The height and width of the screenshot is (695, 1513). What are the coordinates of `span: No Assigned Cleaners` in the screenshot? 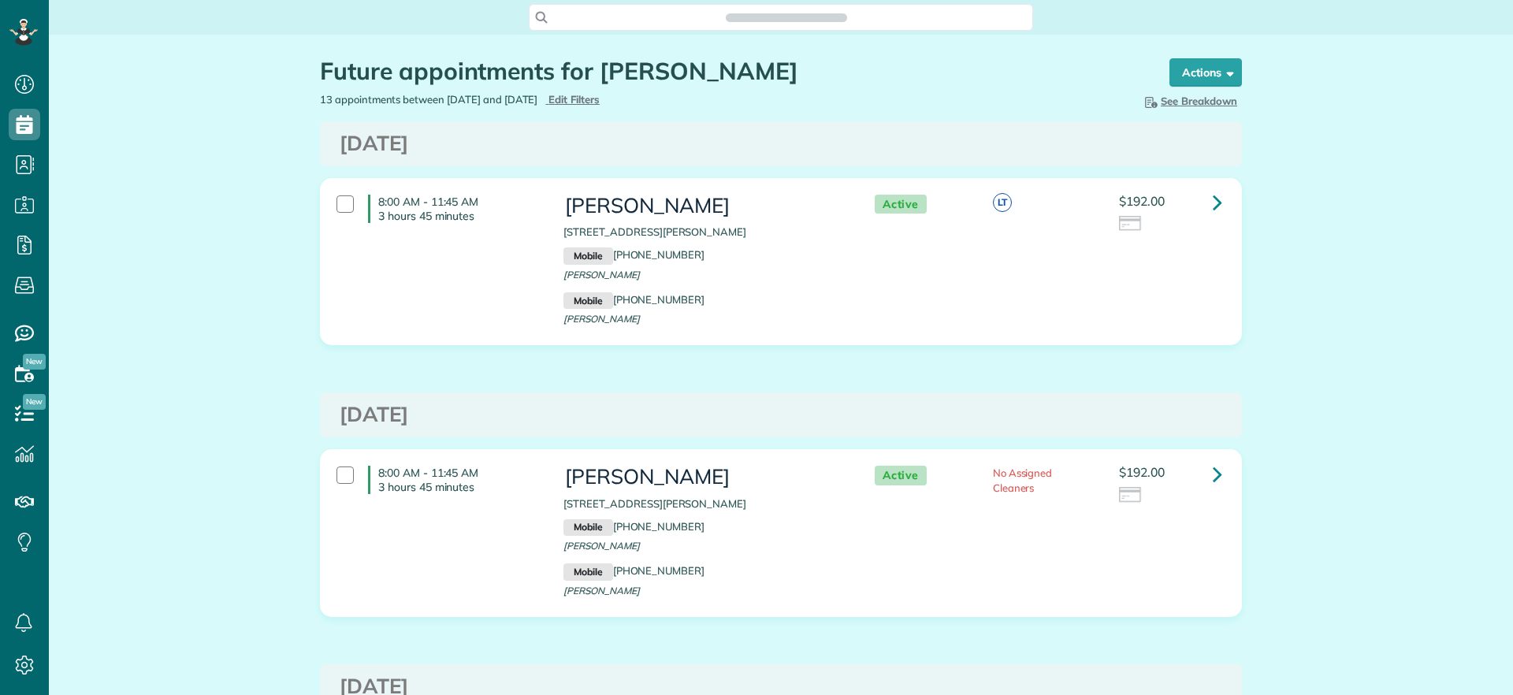 It's located at (1023, 480).